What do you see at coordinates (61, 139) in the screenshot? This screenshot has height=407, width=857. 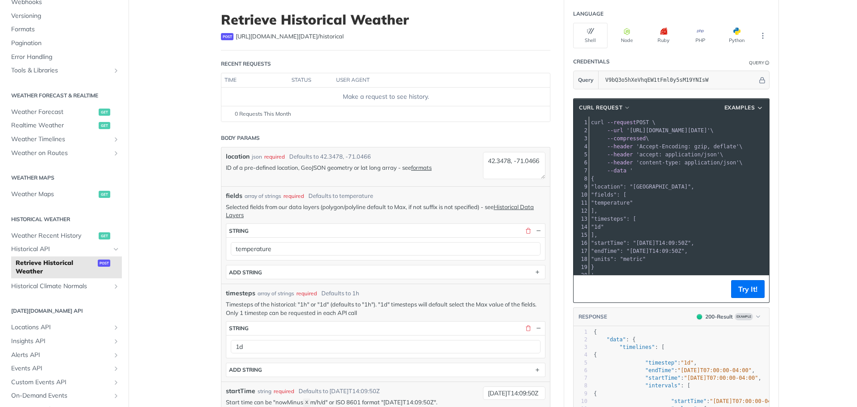 I see `span: Weather Timelines` at bounding box center [61, 139].